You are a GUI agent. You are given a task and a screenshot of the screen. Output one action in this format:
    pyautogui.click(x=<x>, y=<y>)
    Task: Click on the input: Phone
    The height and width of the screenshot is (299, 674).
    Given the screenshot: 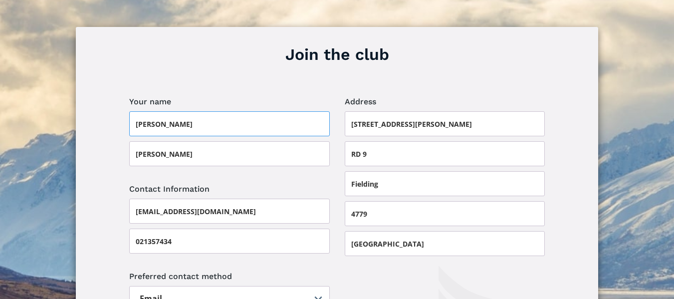 What is the action you would take?
    pyautogui.click(x=229, y=241)
    